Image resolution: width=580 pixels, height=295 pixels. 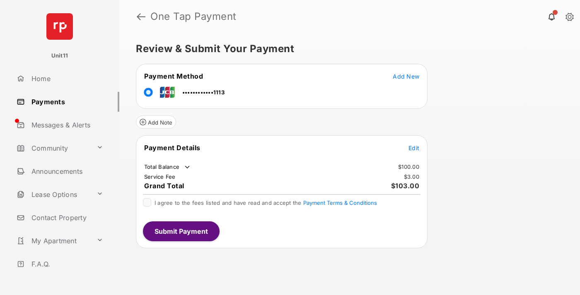 I want to click on a: Community, so click(x=53, y=148).